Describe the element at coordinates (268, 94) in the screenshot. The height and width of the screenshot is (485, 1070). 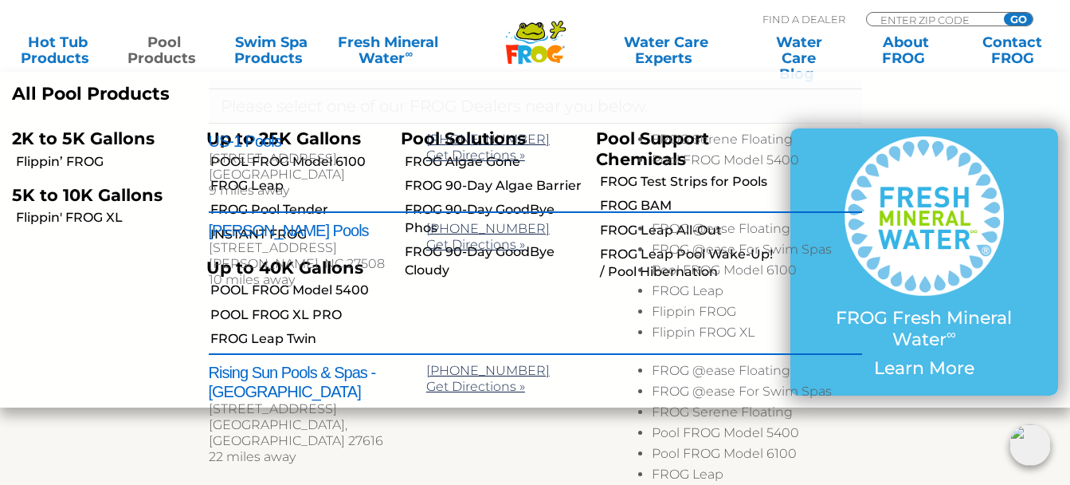
I see `p: All Pool Products` at that location.